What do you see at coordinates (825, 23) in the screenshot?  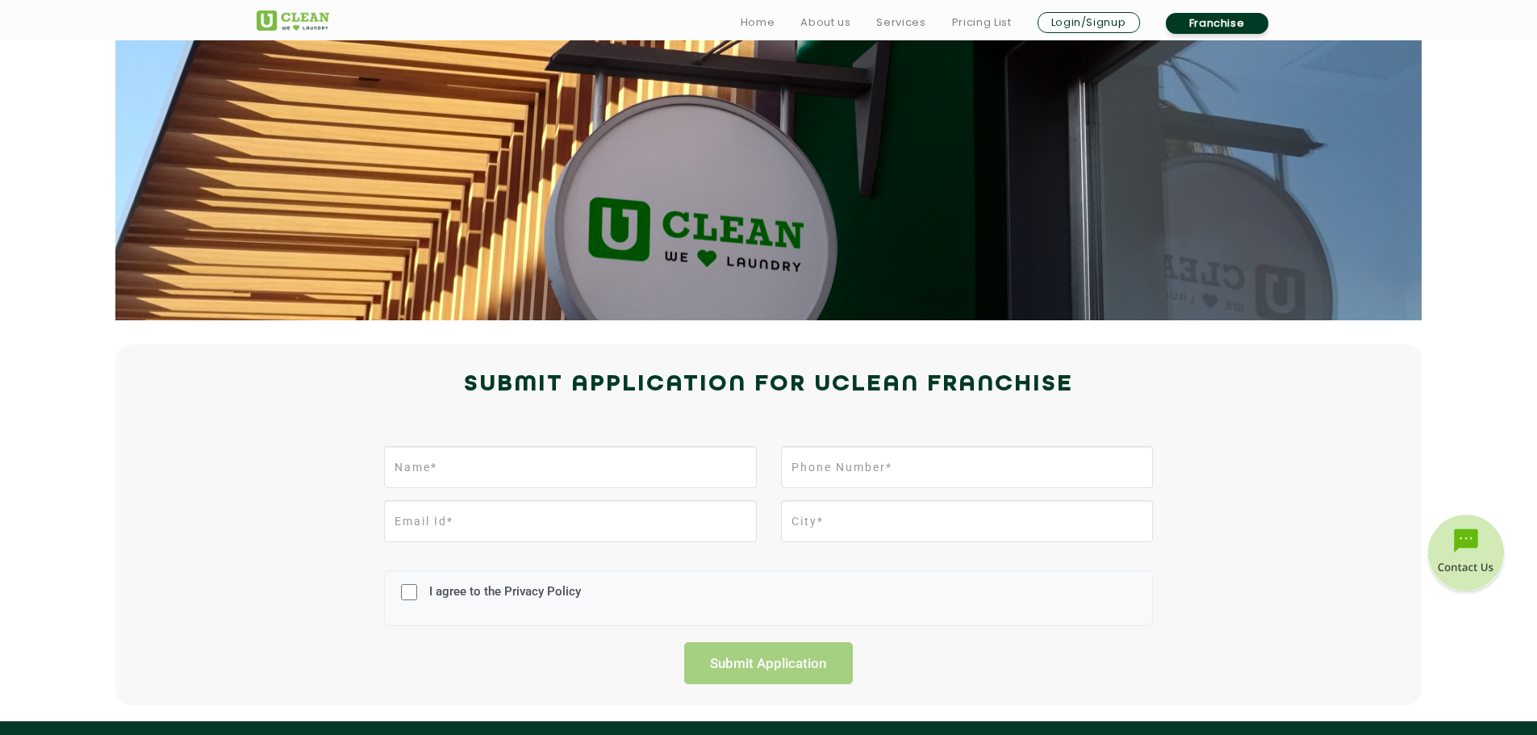 I see `a: About us` at bounding box center [825, 23].